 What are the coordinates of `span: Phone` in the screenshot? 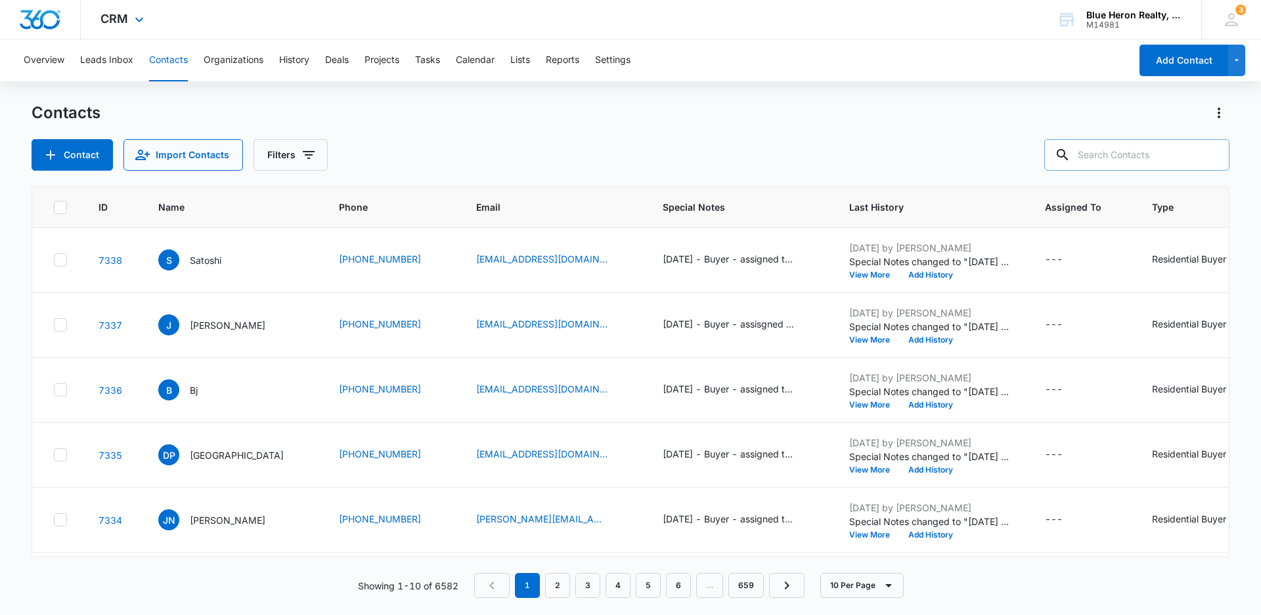 It's located at (382, 207).